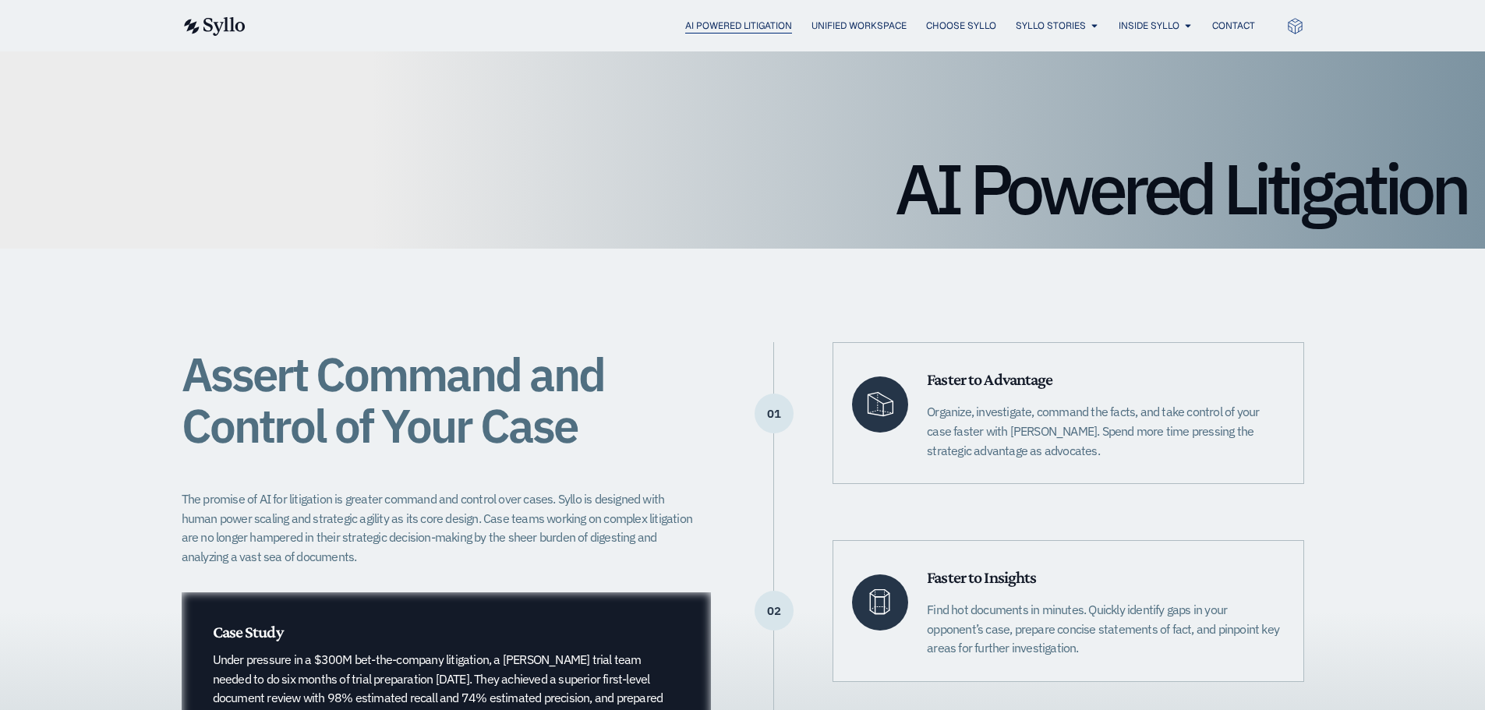 This screenshot has width=1485, height=710. What do you see at coordinates (1105, 629) in the screenshot?
I see `p: Find hot documents in minutes. Quickly identify gaps in your opponent’s case, prepare concise sta...` at bounding box center [1105, 629].